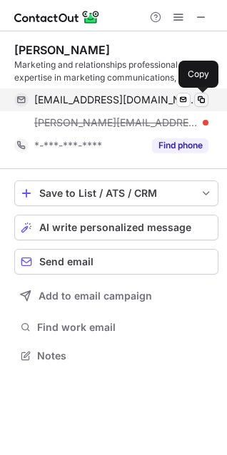 The height and width of the screenshot is (455, 227). Describe the element at coordinates (57, 17) in the screenshot. I see `img: ContactOut v5.3.10` at that location.